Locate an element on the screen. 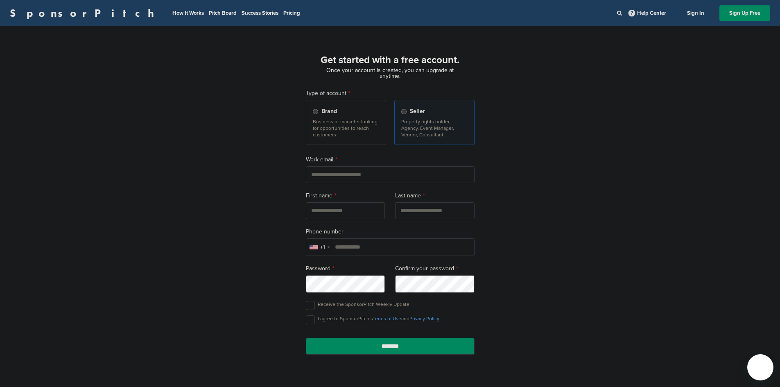 Image resolution: width=780 pixels, height=387 pixels. a: How It Works is located at coordinates (188, 13).